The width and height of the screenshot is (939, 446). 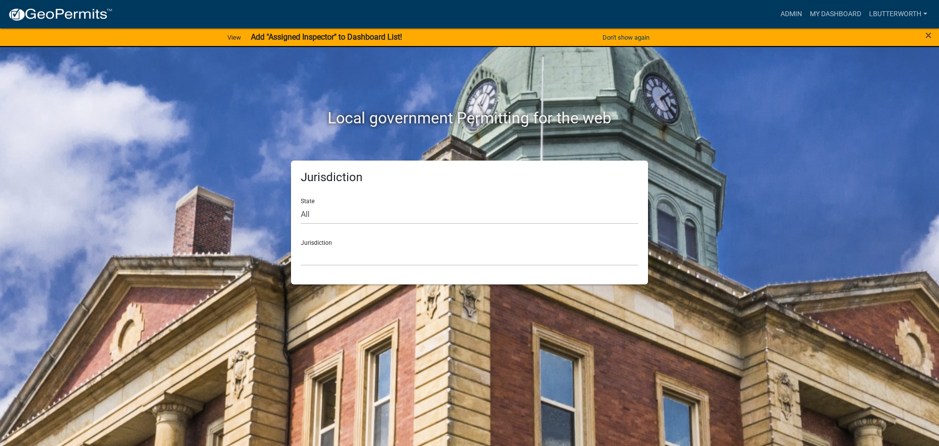 I want to click on a: Admin, so click(x=791, y=14).